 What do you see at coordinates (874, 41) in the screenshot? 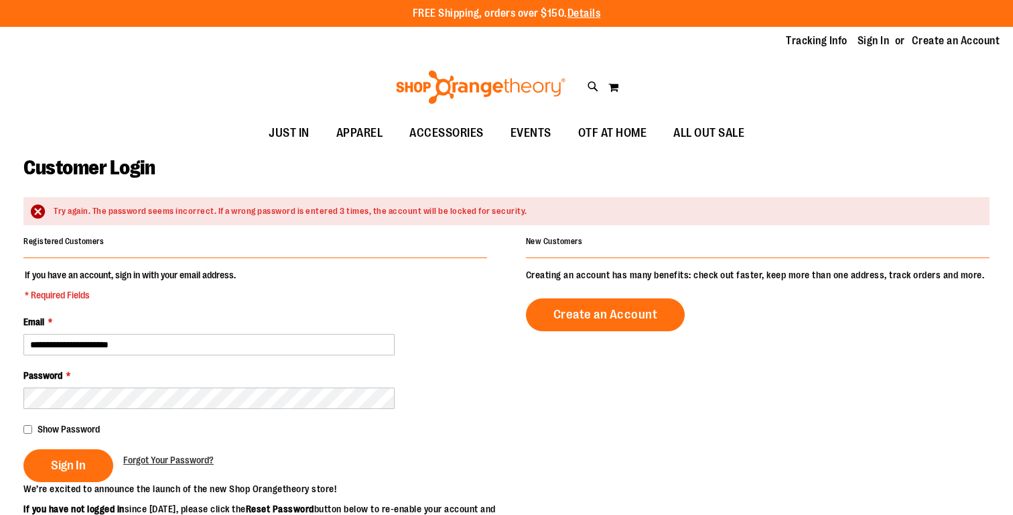
I see `a: Sign In` at bounding box center [874, 41].